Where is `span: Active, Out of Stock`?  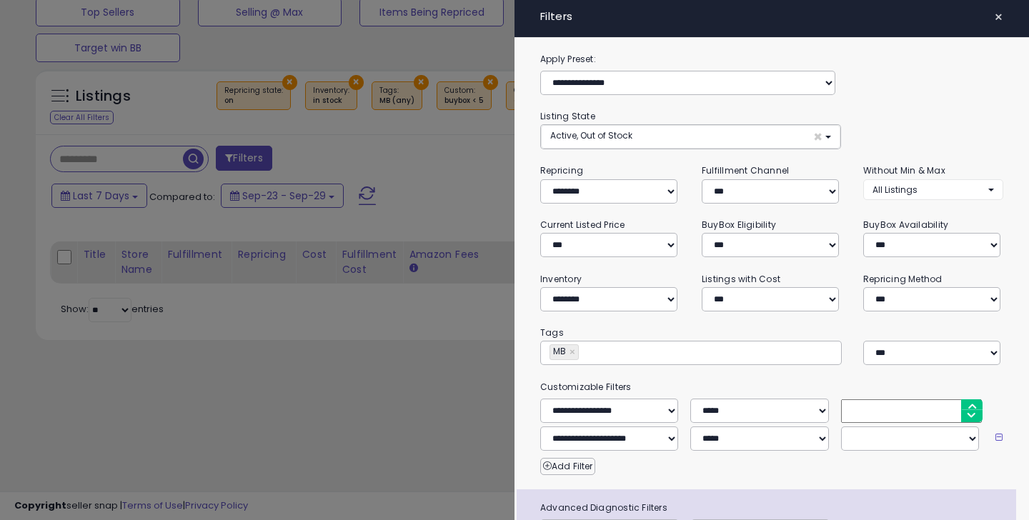
span: Active, Out of Stock is located at coordinates (591, 135).